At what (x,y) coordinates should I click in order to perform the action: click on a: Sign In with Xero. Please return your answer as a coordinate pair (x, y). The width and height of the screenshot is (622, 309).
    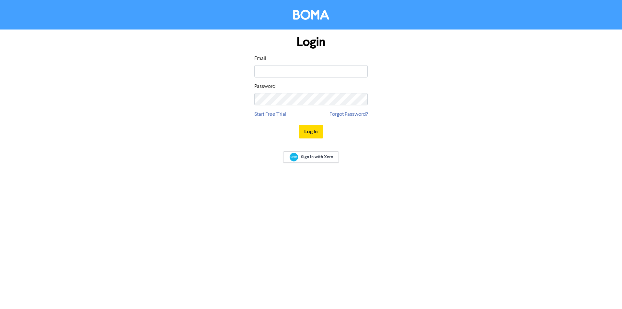
    Looking at the image, I should click on (311, 157).